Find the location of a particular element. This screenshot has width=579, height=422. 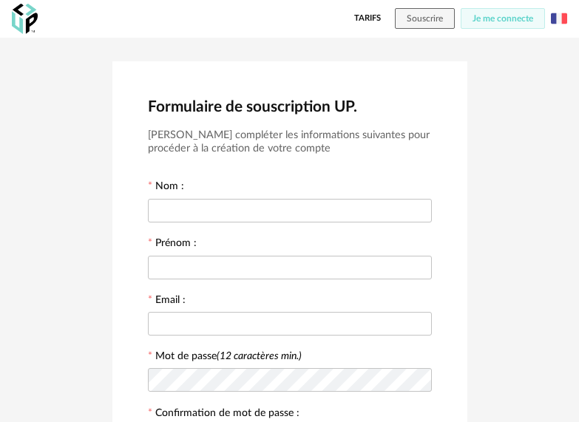

label: Mot de passe is located at coordinates (229, 357).